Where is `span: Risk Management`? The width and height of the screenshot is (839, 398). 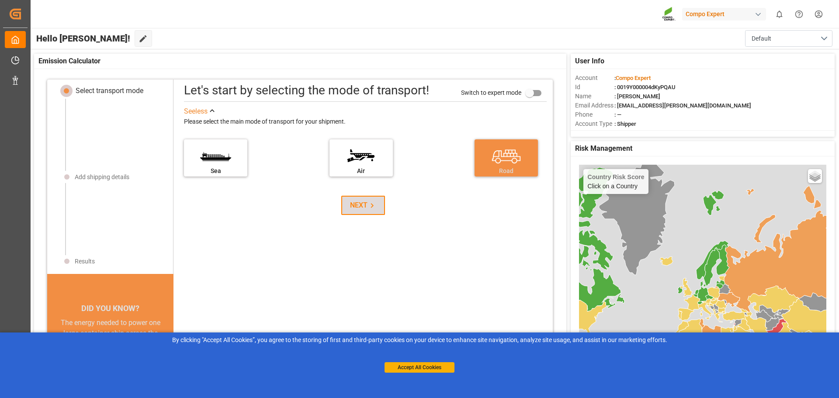
span: Risk Management is located at coordinates (603, 149).